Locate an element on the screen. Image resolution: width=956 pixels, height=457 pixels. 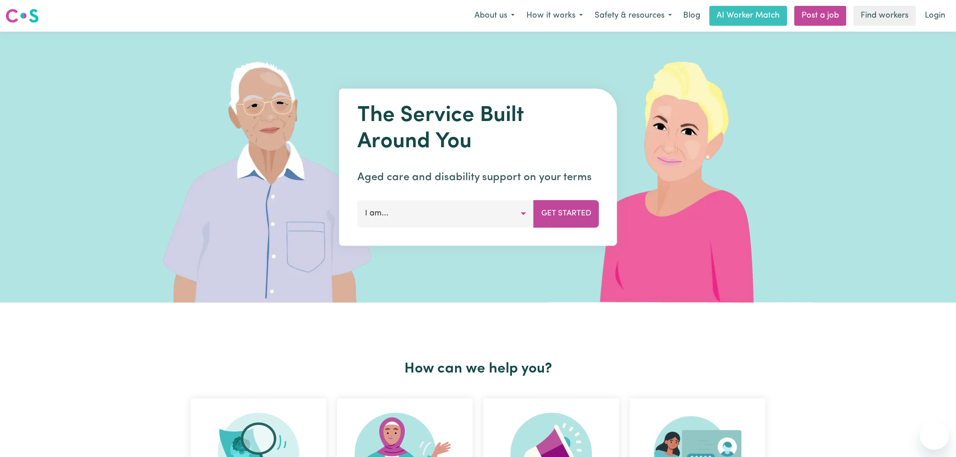
h2: How can we help you? is located at coordinates (478, 369).